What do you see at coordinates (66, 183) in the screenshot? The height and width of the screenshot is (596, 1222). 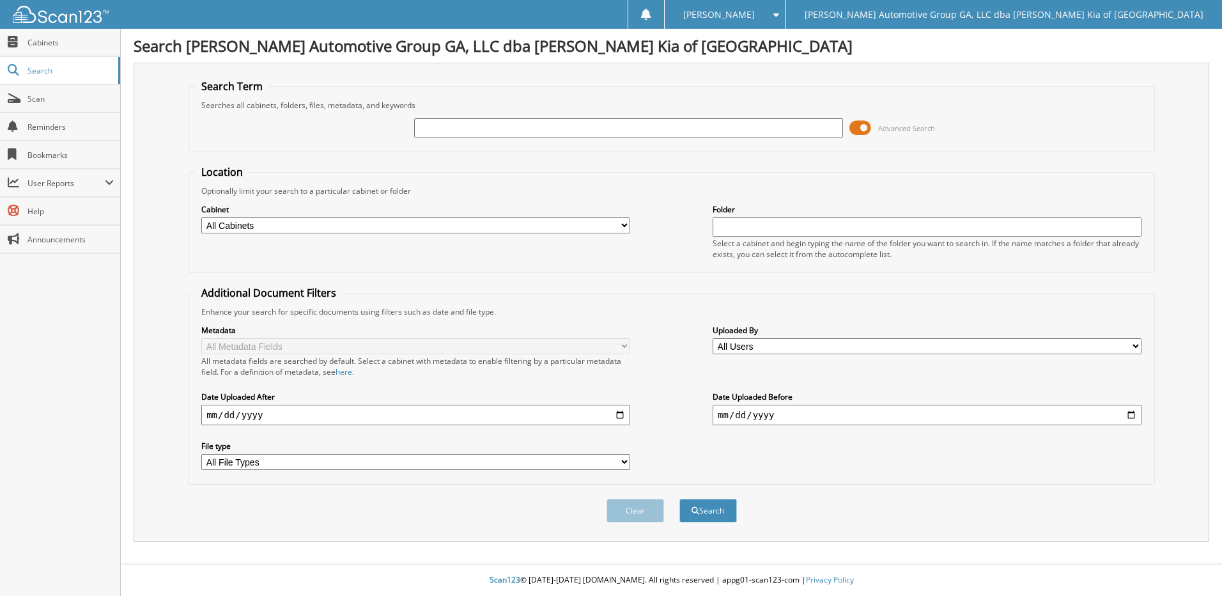 I see `span: User Reports` at bounding box center [66, 183].